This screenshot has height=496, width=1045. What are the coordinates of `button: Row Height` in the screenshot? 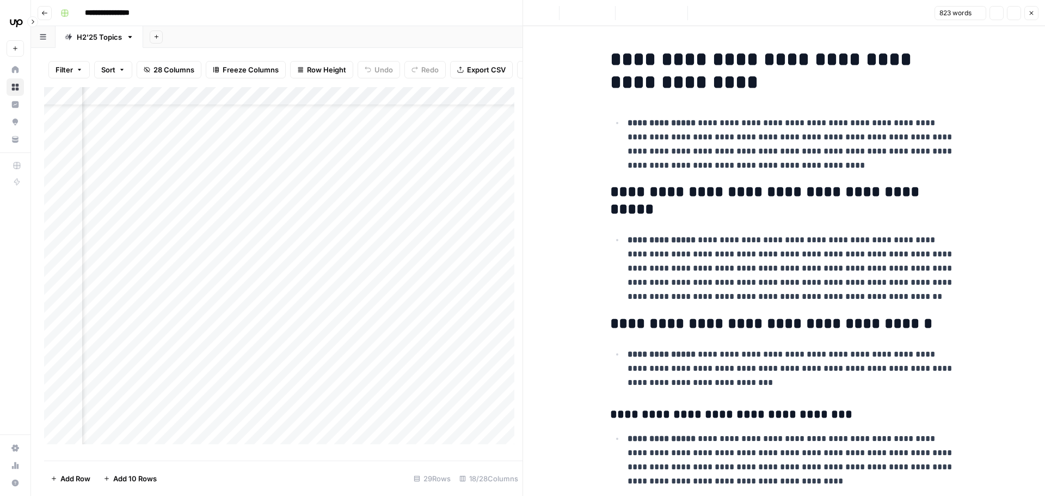 It's located at (322, 70).